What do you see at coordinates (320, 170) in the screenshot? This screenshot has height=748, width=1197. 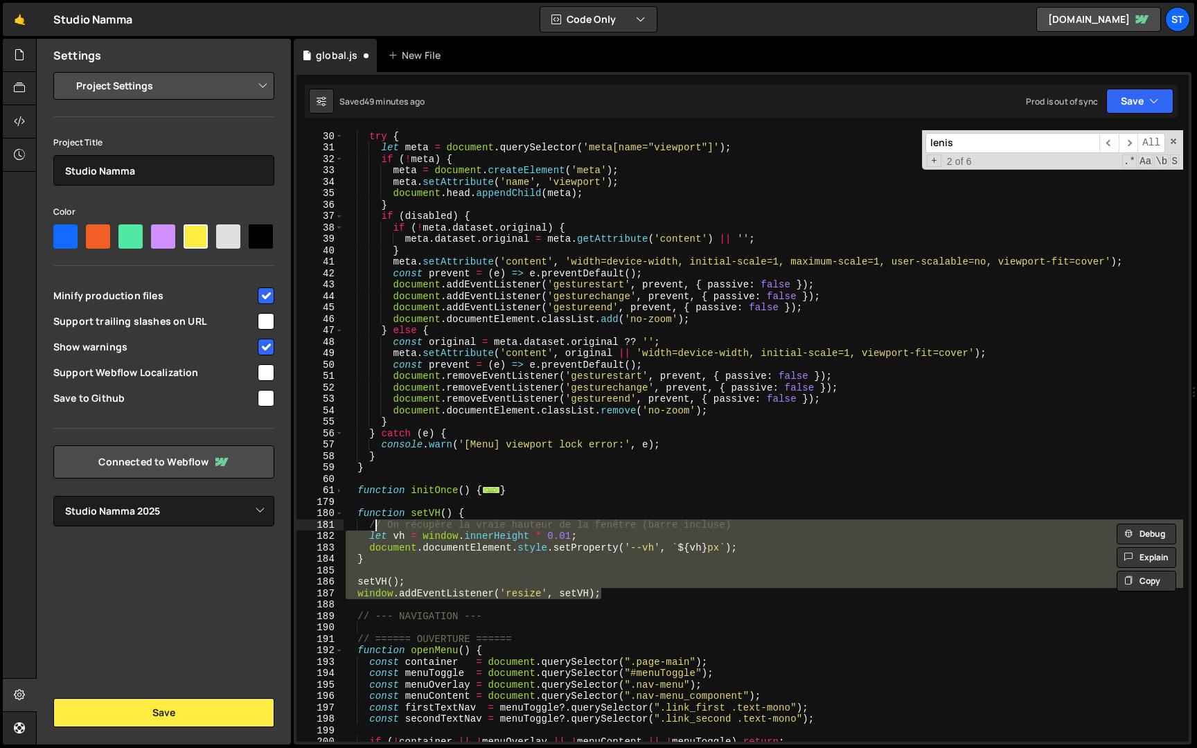 I see `div: 33` at bounding box center [320, 170].